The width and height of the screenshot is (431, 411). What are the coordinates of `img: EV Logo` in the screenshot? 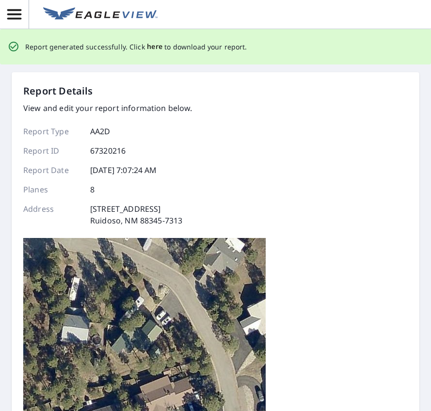 It's located at (100, 15).